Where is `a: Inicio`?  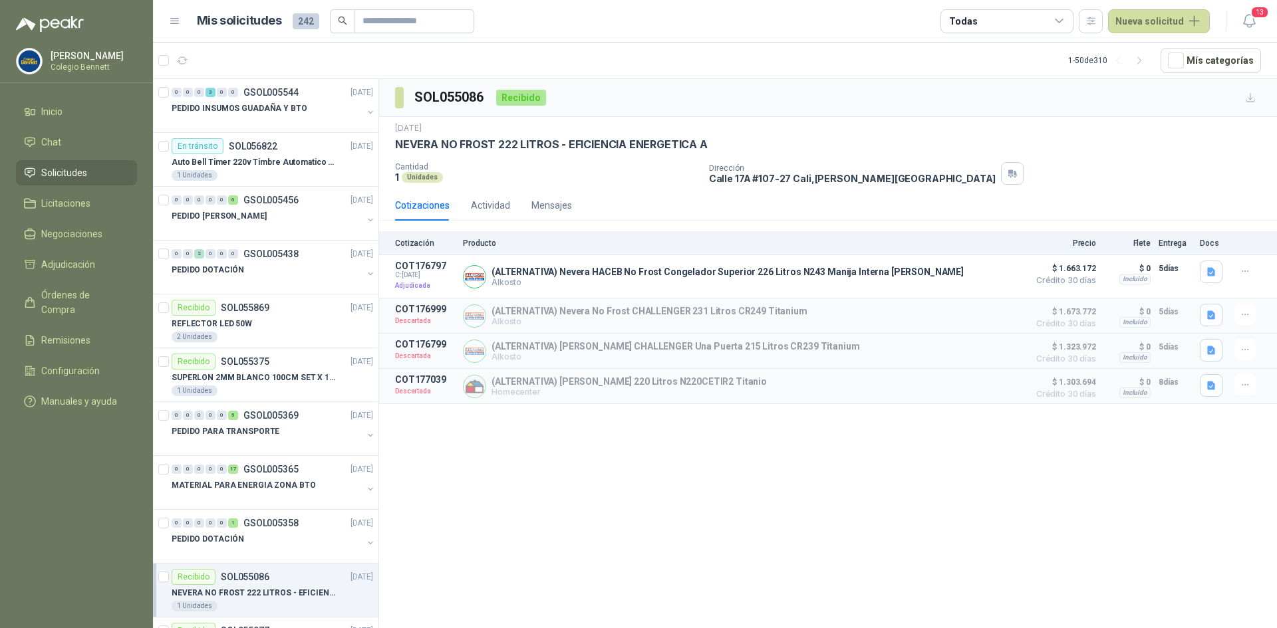
a: Inicio is located at coordinates (76, 112).